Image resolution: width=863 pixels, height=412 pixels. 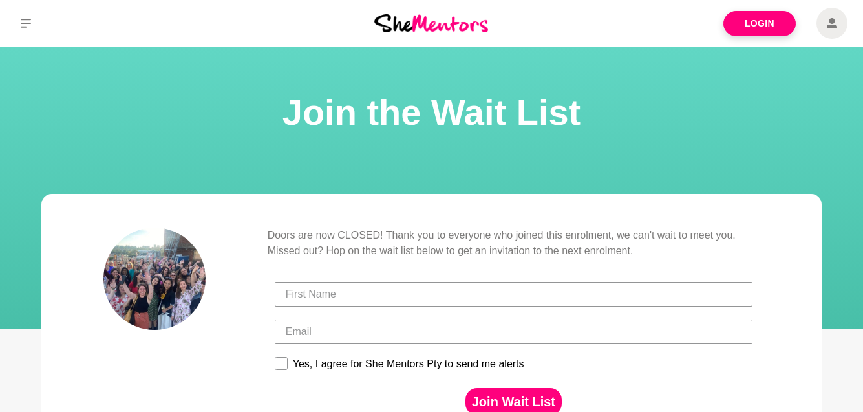 What do you see at coordinates (514, 294) in the screenshot?
I see `input: First Name` at bounding box center [514, 294].